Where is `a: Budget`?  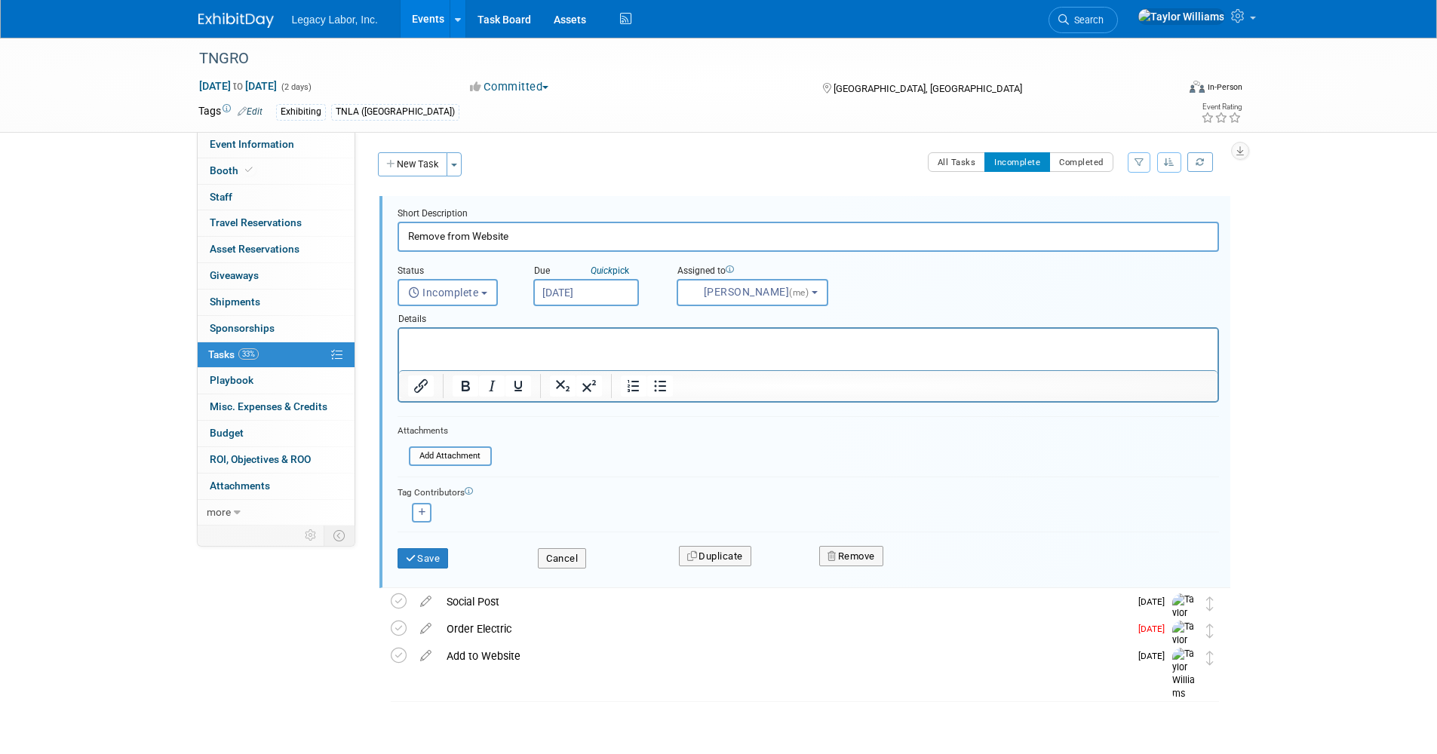
a: Budget is located at coordinates (276, 434).